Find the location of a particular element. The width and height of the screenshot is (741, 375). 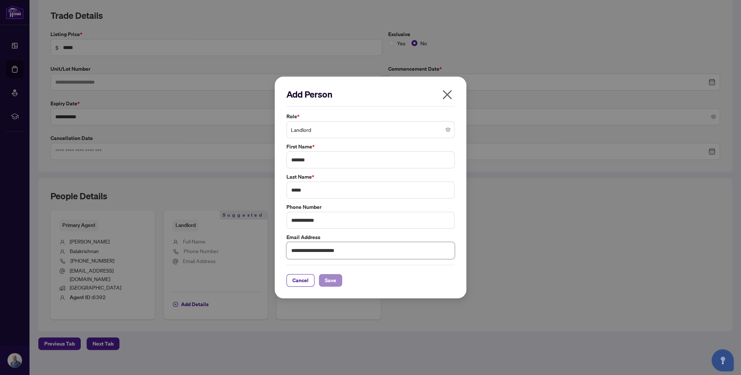

span: Save is located at coordinates (330, 280).